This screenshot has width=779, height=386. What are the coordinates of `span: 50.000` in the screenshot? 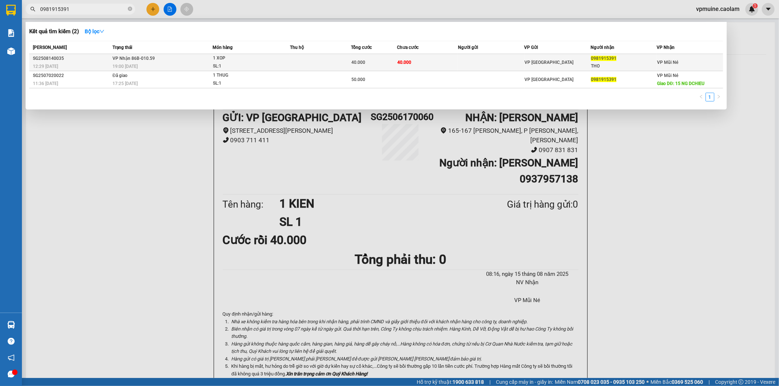 It's located at (358, 80).